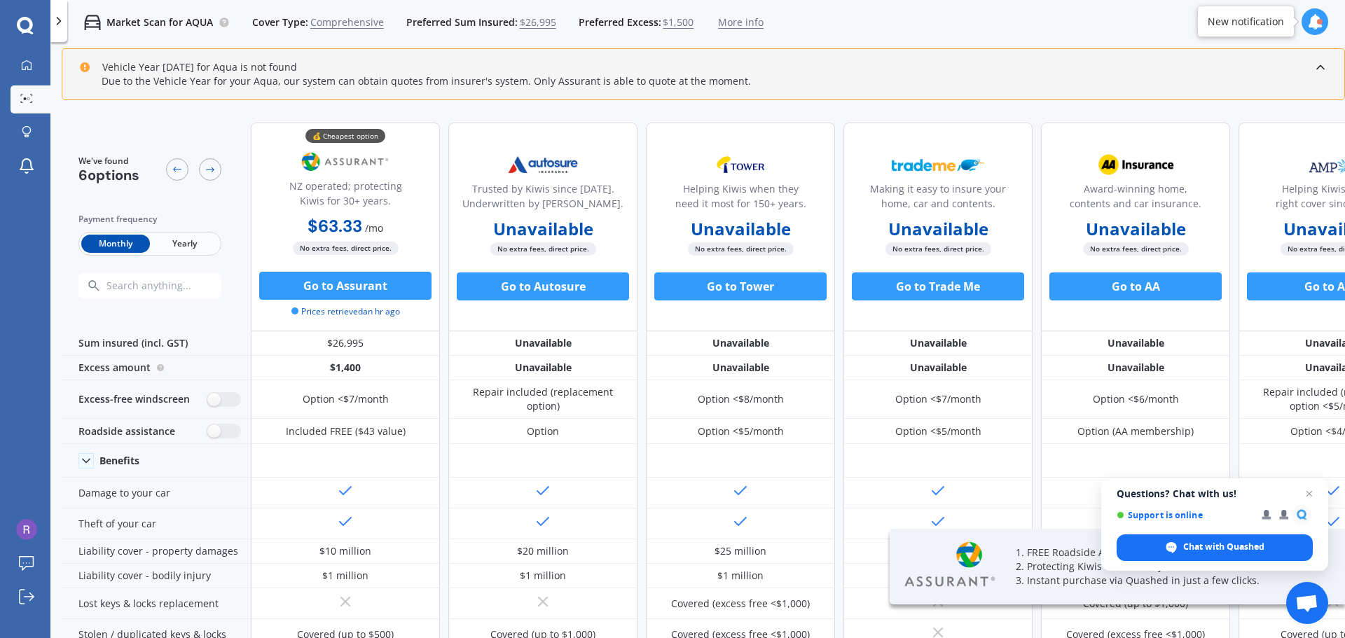  Describe the element at coordinates (1184, 515) in the screenshot. I see `span: Support is online` at that location.